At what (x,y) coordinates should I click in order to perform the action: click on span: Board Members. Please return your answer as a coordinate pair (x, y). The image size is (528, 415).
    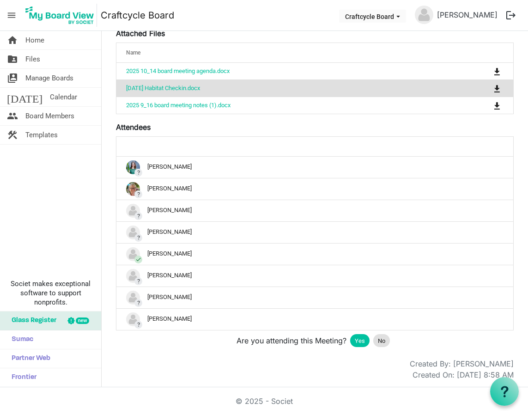
    Looking at the image, I should click on (50, 116).